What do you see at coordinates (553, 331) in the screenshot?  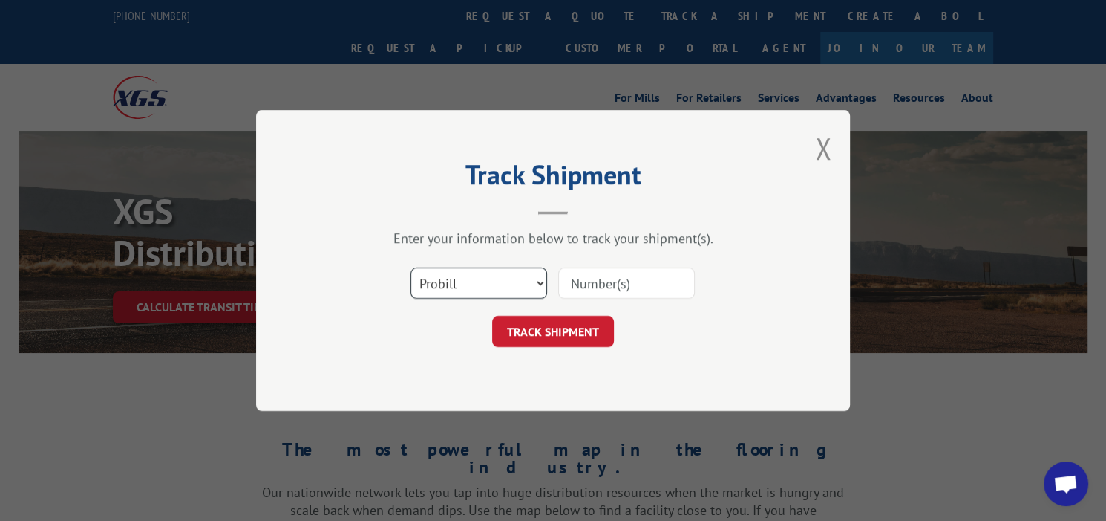 I see `button: TRACK SHIPMENT` at bounding box center [553, 331].